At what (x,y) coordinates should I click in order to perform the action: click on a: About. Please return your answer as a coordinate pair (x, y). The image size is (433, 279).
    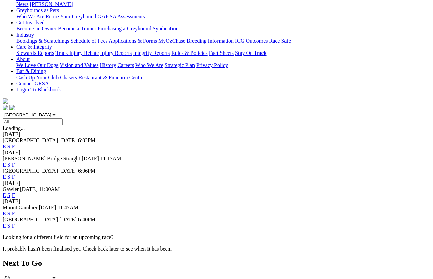
    Looking at the image, I should click on (23, 59).